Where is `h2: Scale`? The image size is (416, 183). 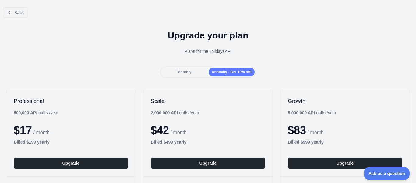 h2: Scale is located at coordinates (208, 101).